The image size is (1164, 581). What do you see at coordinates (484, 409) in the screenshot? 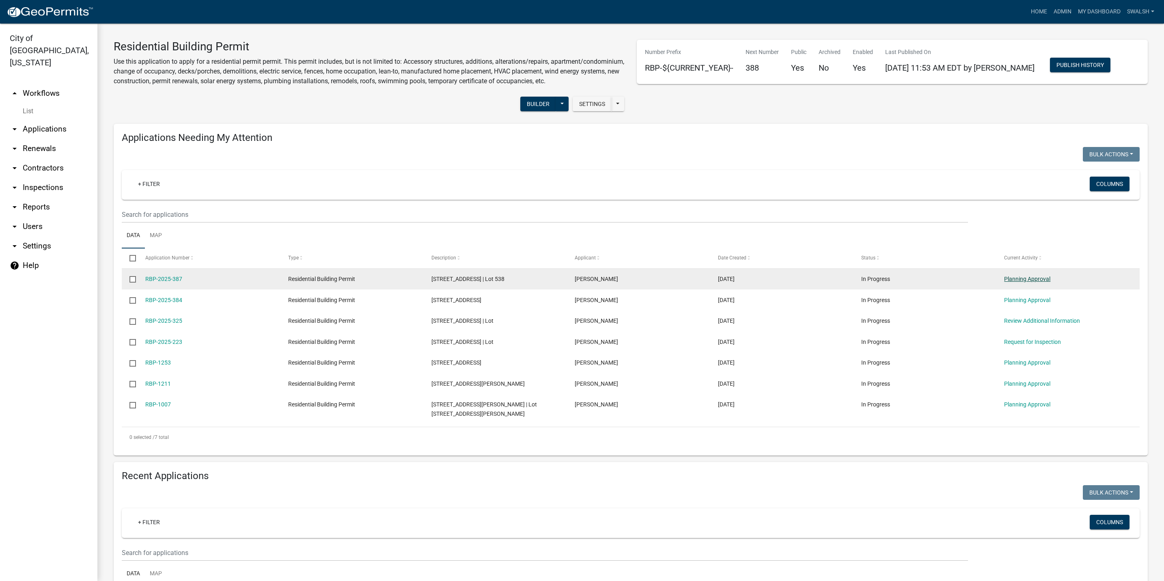
I see `span: 5616 Bailey Grant Rd. | Lot 412 old stoner place` at bounding box center [484, 409].